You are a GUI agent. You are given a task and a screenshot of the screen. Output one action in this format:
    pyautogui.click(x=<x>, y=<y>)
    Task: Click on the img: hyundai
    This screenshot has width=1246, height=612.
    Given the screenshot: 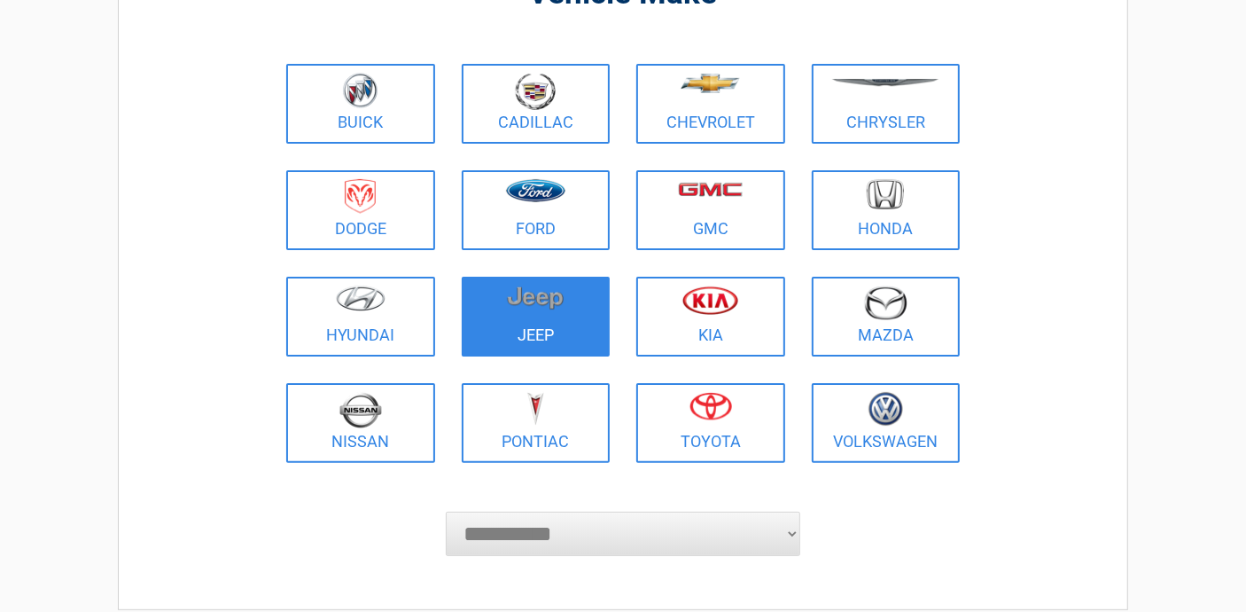 What is the action you would take?
    pyautogui.click(x=361, y=298)
    